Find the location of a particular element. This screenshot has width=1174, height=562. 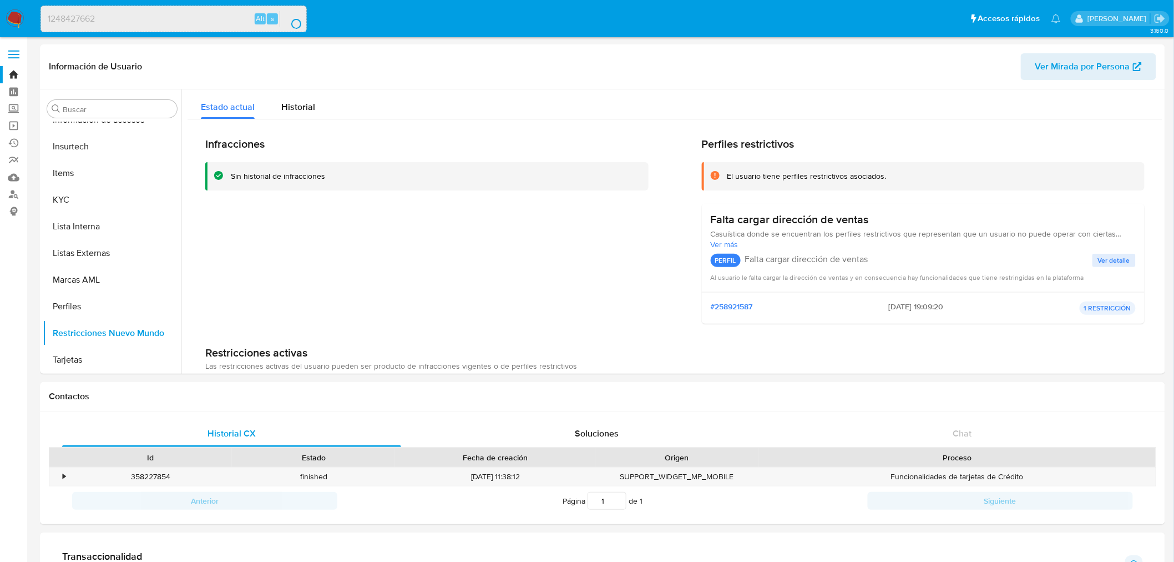

button: Items is located at coordinates (112, 173).